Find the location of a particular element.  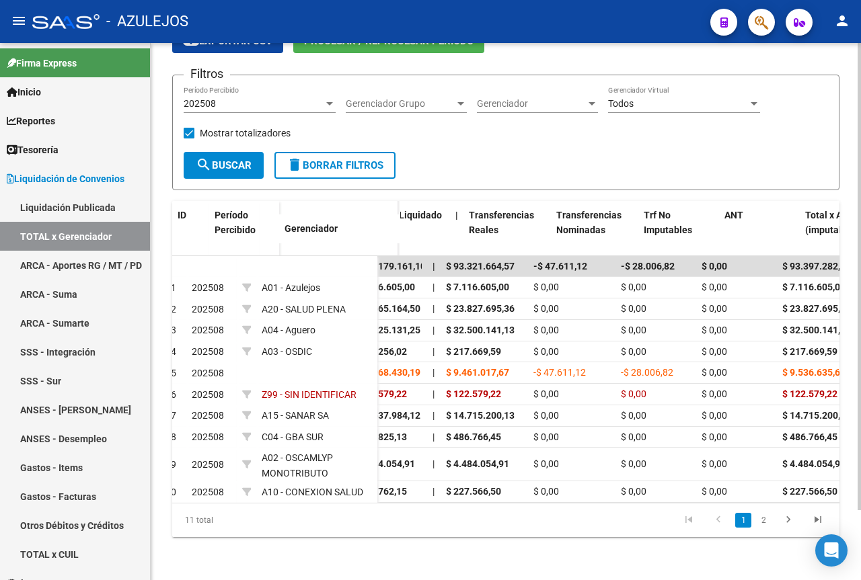

span: Z99 - SIN IDENTIFICAR is located at coordinates (309, 395).